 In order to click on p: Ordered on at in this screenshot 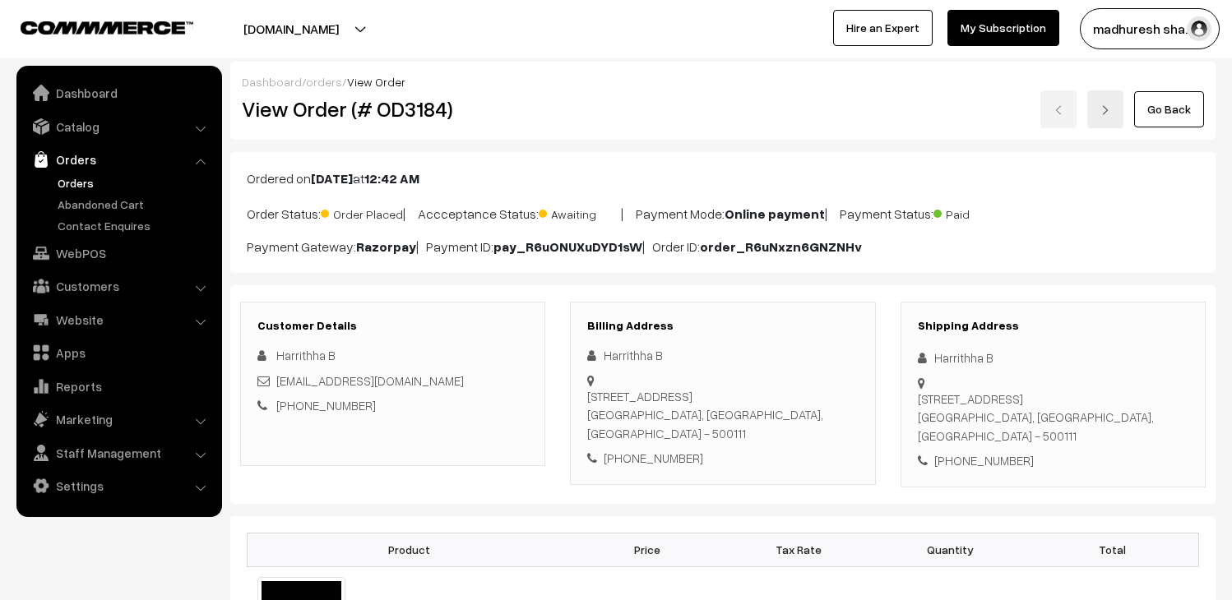, I will do `click(723, 178)`.